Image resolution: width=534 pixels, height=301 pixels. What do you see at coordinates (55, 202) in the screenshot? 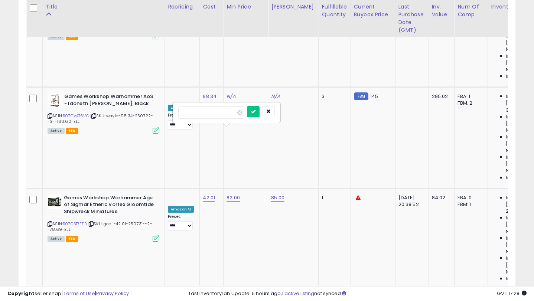
I see `img: 41PHV4c4KbL._SL40_.jpg` at bounding box center [55, 202].